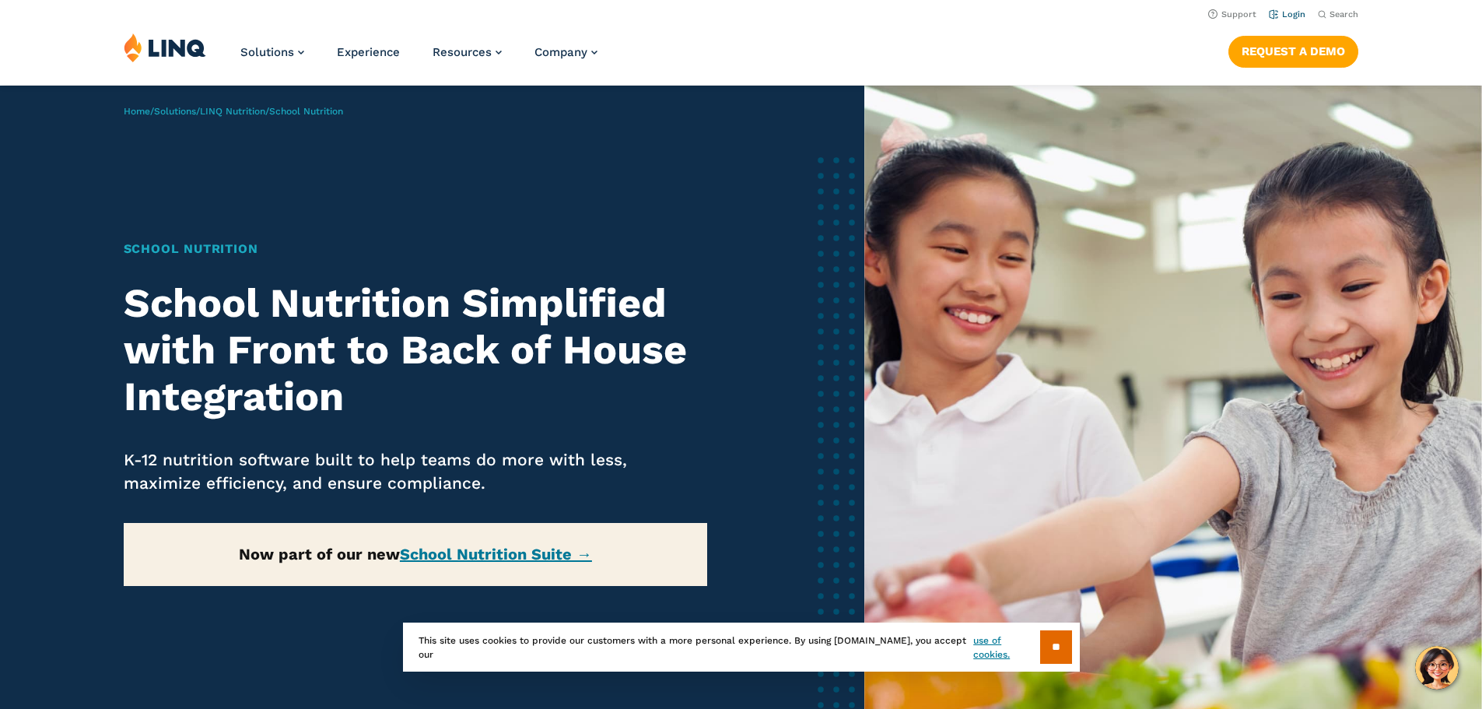 The image size is (1482, 709). Describe the element at coordinates (165, 47) in the screenshot. I see `img: LINQ | K‑12 Software` at that location.